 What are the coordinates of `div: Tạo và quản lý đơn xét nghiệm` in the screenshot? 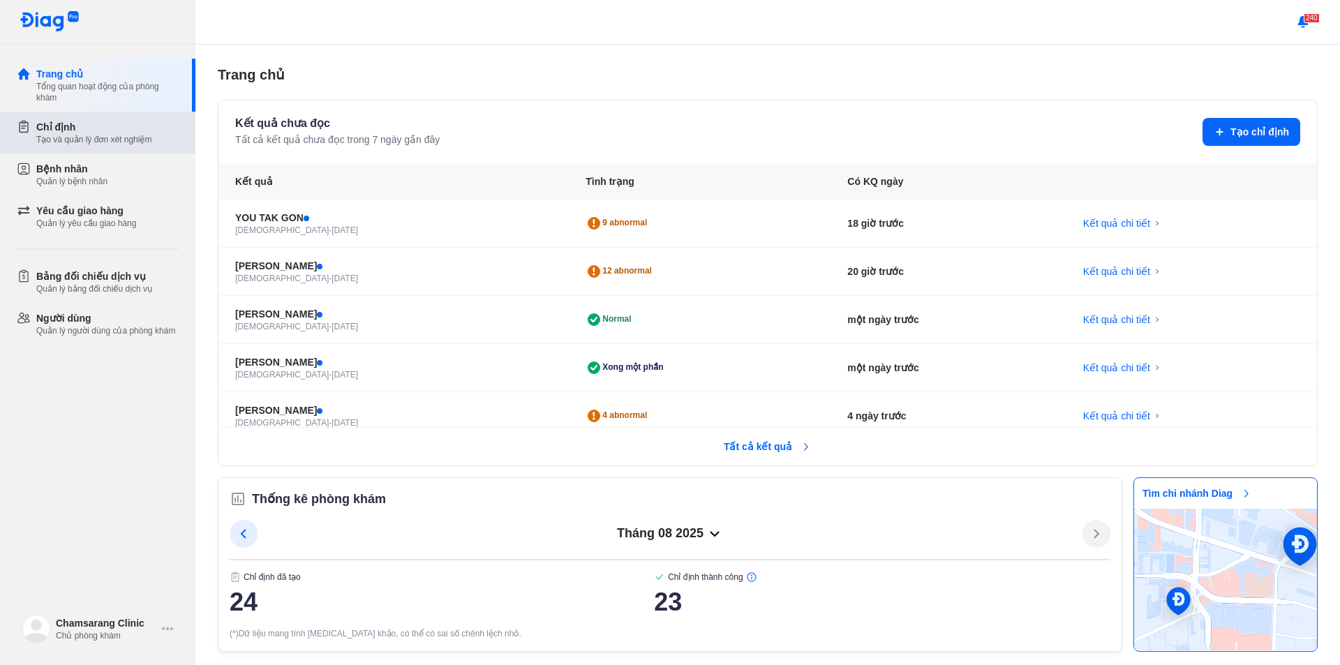 It's located at (93, 140).